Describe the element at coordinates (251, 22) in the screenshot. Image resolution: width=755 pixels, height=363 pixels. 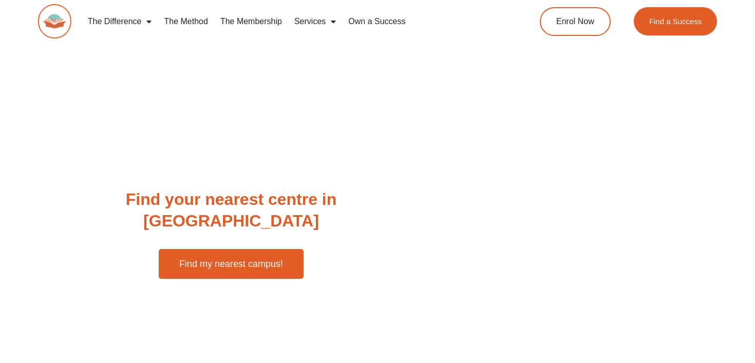
I see `a: The Membership` at that location.